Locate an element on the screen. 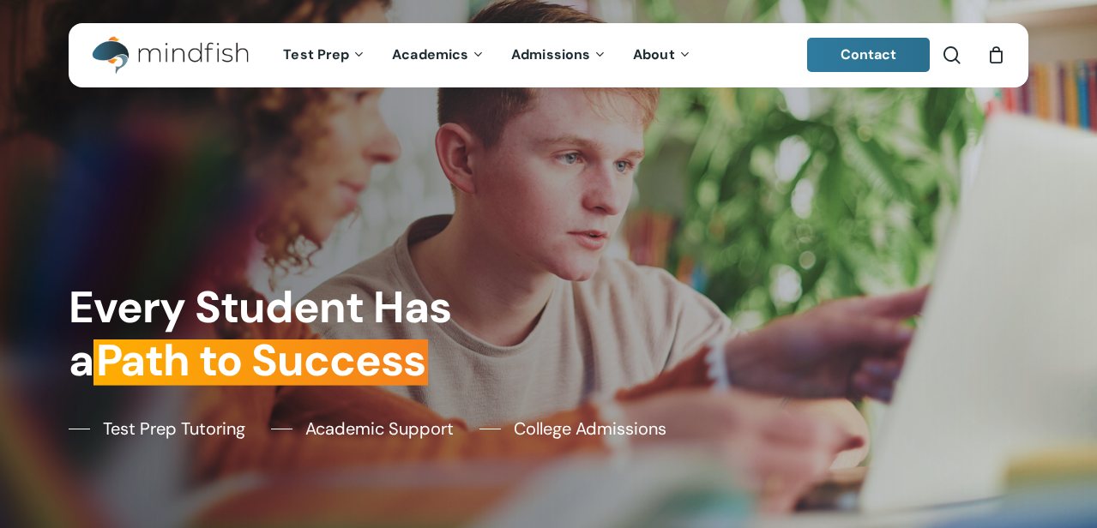 The height and width of the screenshot is (528, 1097). a: Test Prep is located at coordinates (324, 55).